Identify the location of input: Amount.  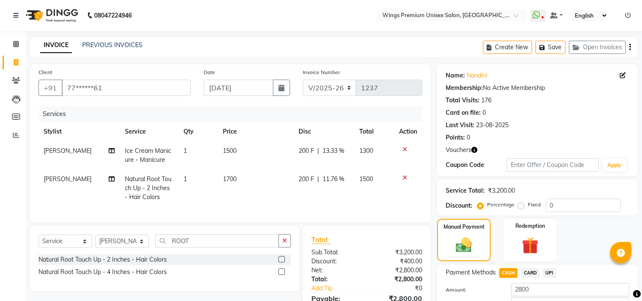
(570, 289).